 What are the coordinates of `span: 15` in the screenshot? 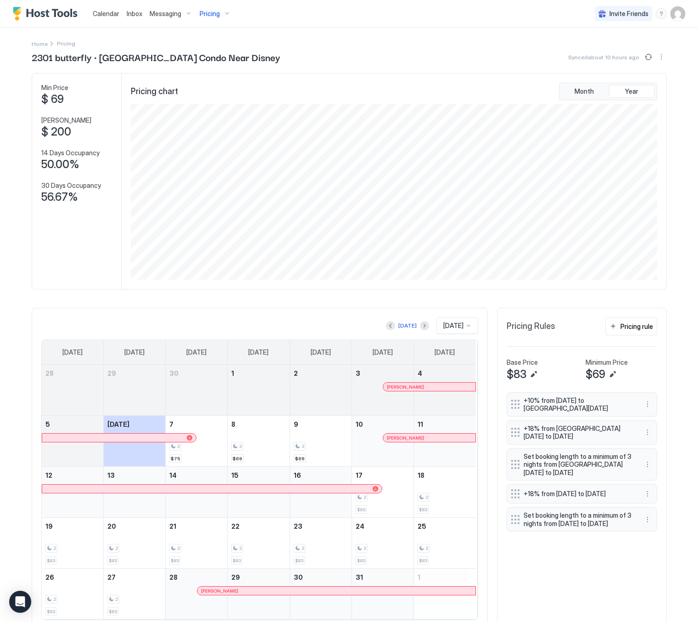 It's located at (235, 475).